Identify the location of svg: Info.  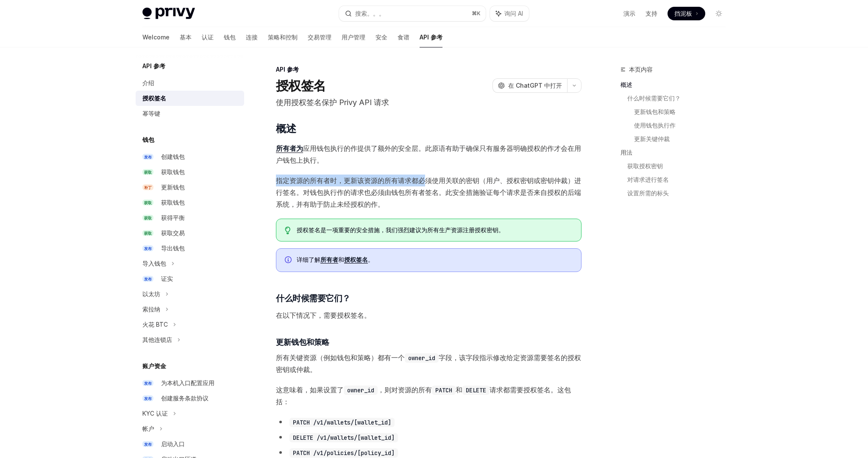
(289, 261).